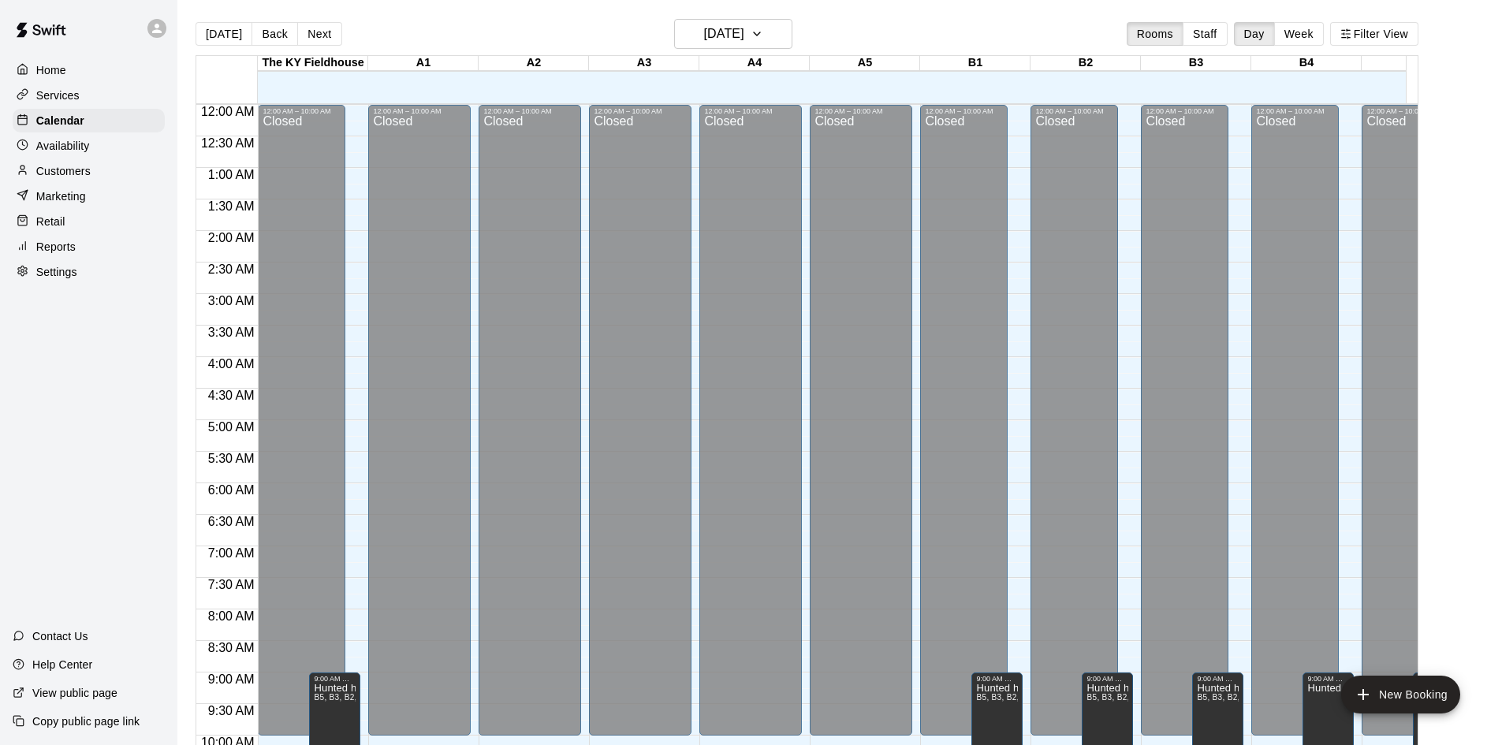  I want to click on span: 8:30 AM, so click(231, 647).